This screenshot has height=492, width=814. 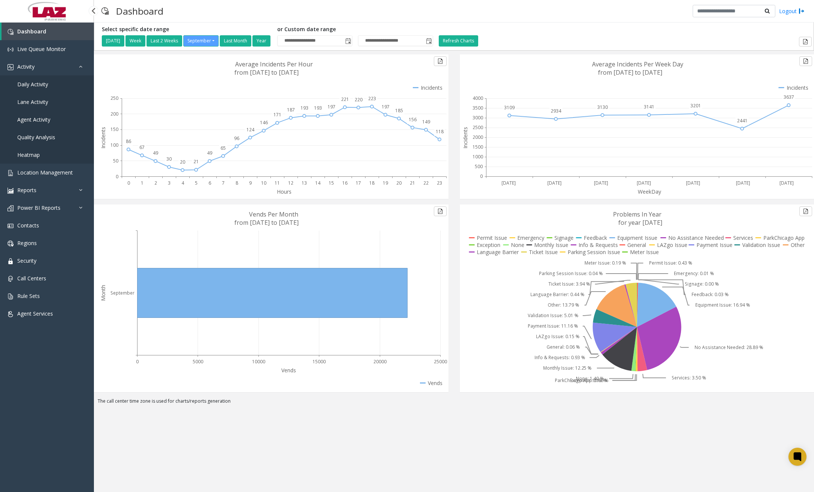 What do you see at coordinates (140, 11) in the screenshot?
I see `h3: Dashboard` at bounding box center [140, 11].